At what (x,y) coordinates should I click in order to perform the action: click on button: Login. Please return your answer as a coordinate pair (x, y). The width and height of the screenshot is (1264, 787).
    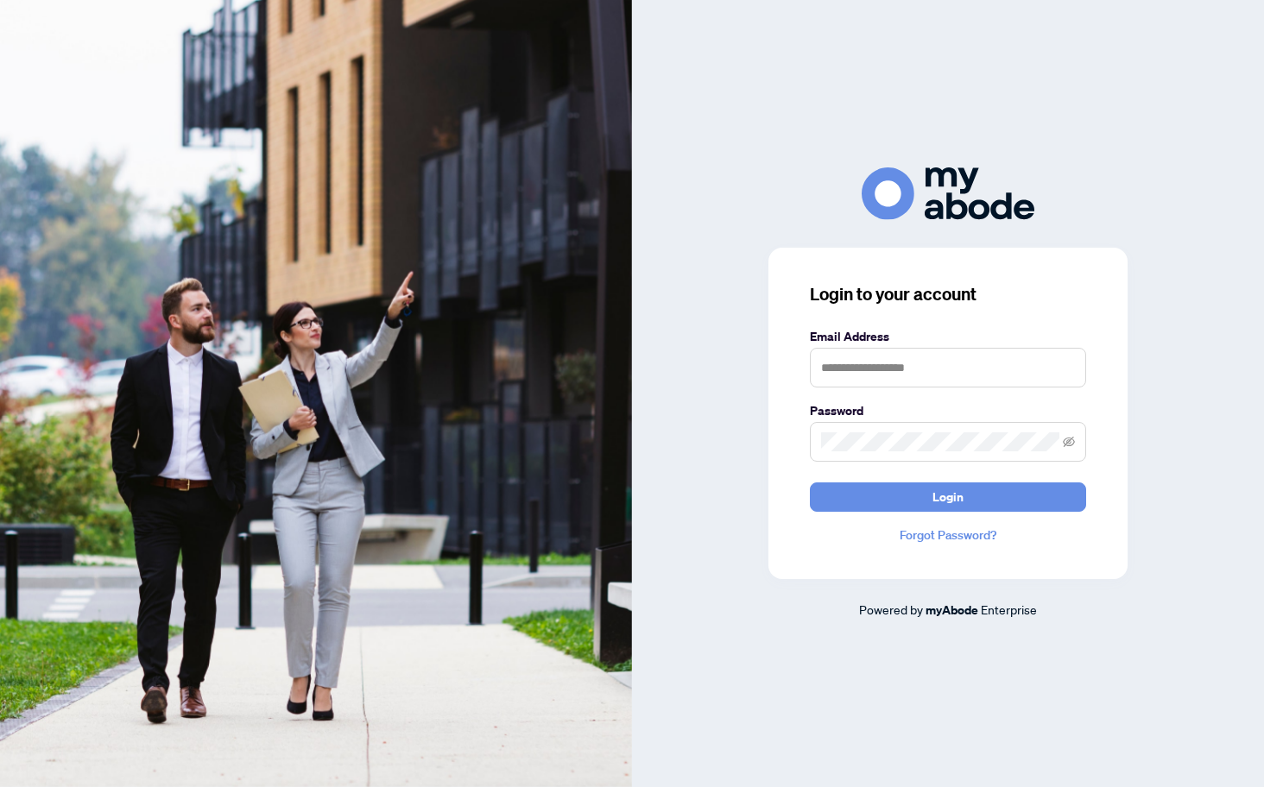
    Looking at the image, I should click on (948, 497).